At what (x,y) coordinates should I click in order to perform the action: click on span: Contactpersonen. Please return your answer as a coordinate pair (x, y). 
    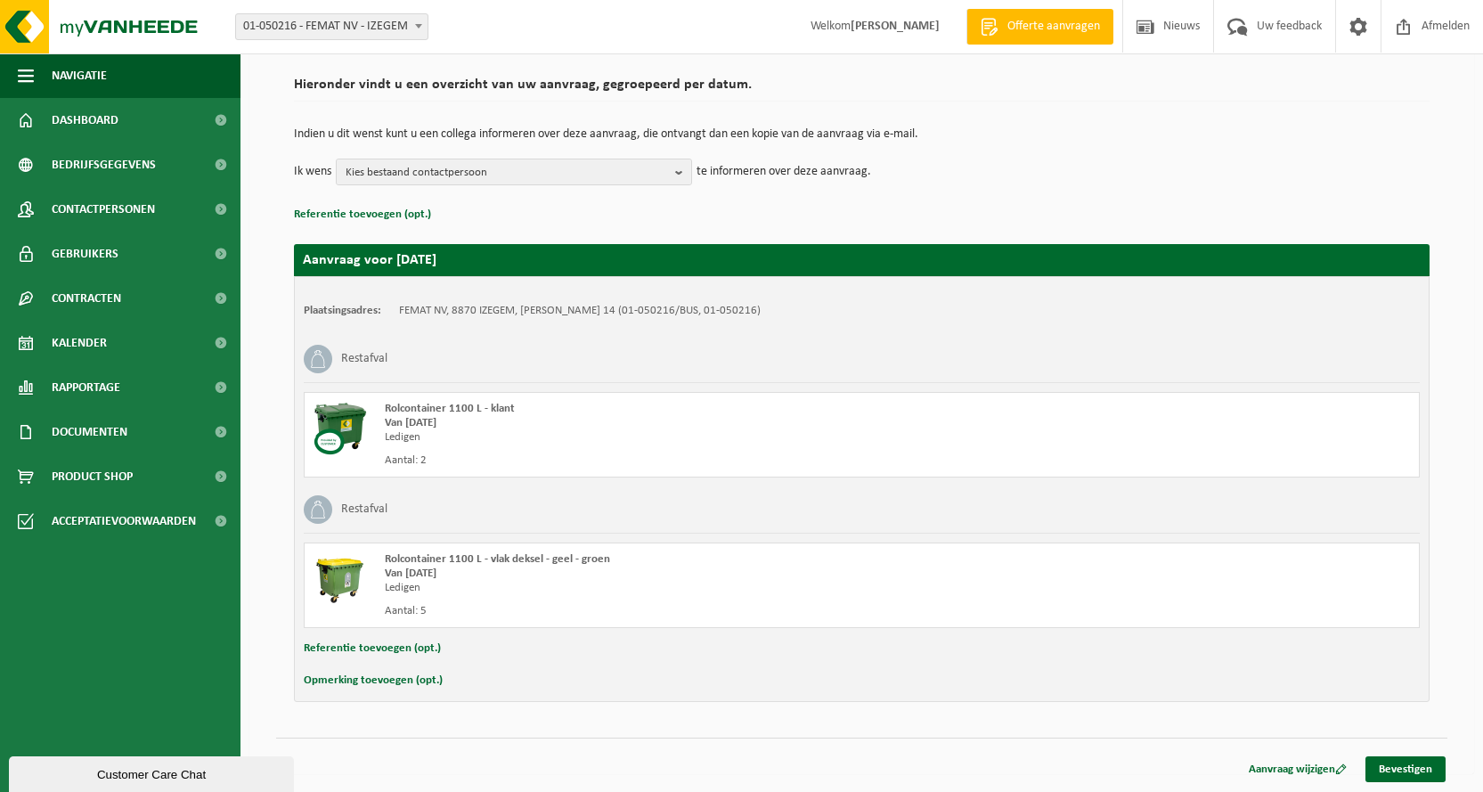
    Looking at the image, I should click on (103, 209).